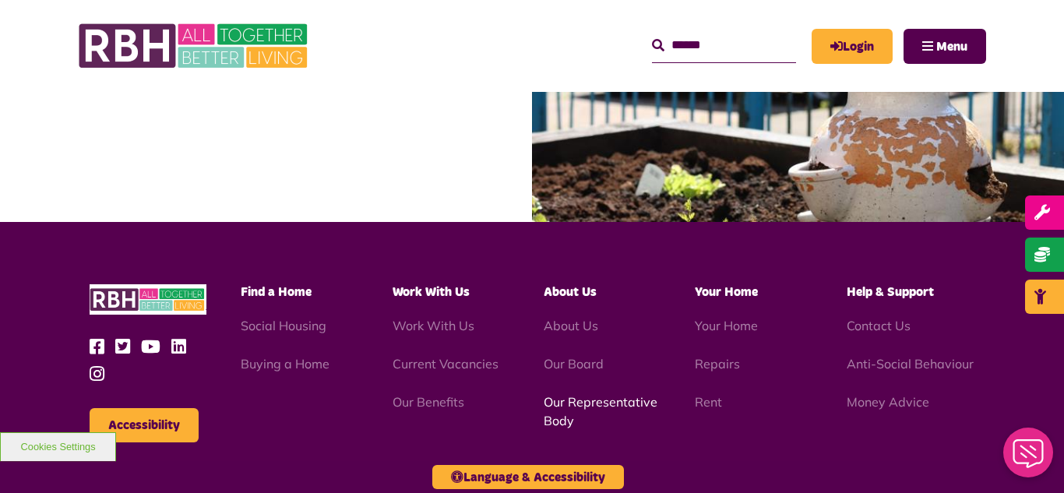  I want to click on span: Help & Support, so click(891, 292).